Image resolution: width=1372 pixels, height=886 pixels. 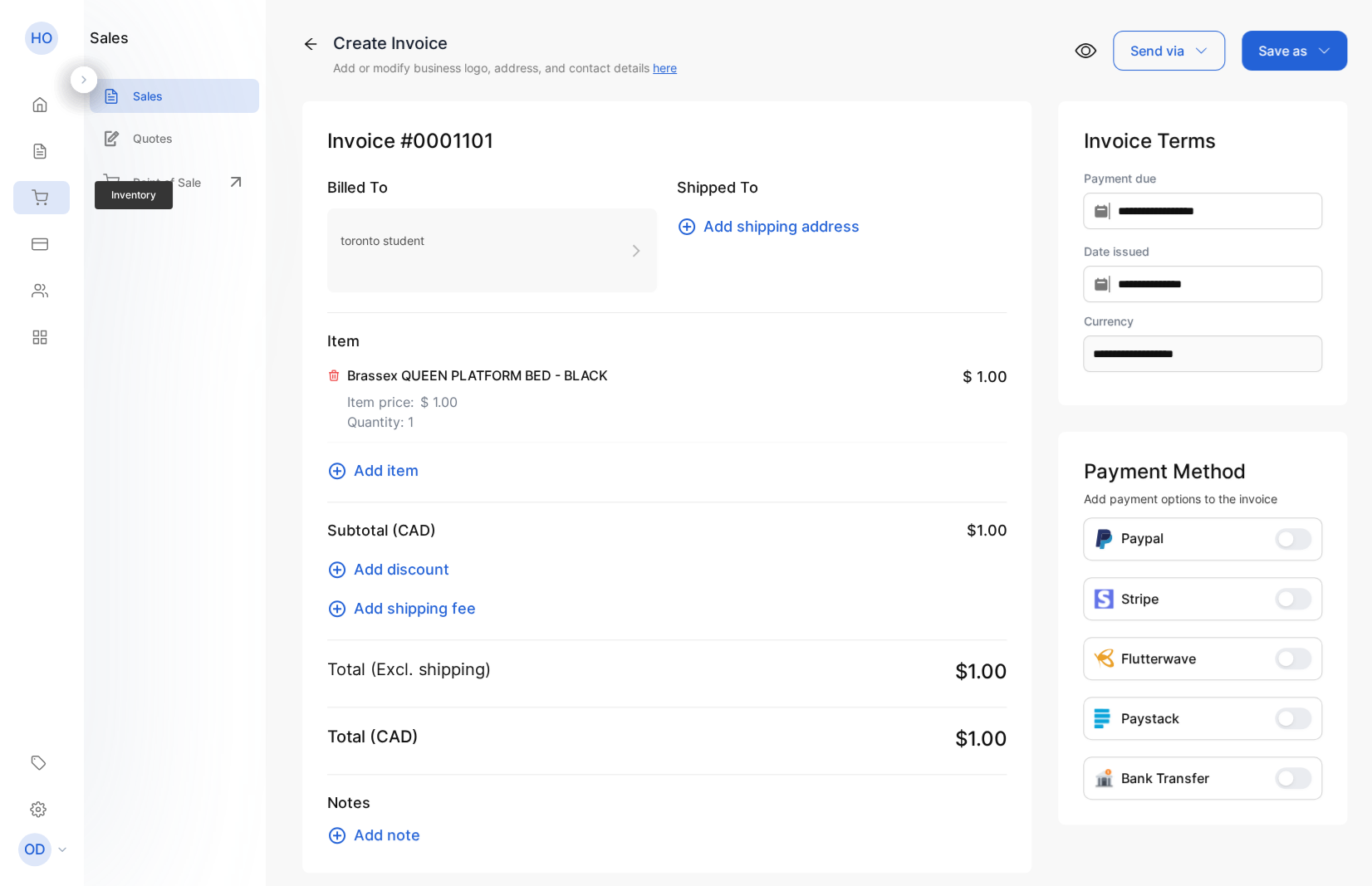 What do you see at coordinates (1157, 51) in the screenshot?
I see `p: Send via` at bounding box center [1157, 51].